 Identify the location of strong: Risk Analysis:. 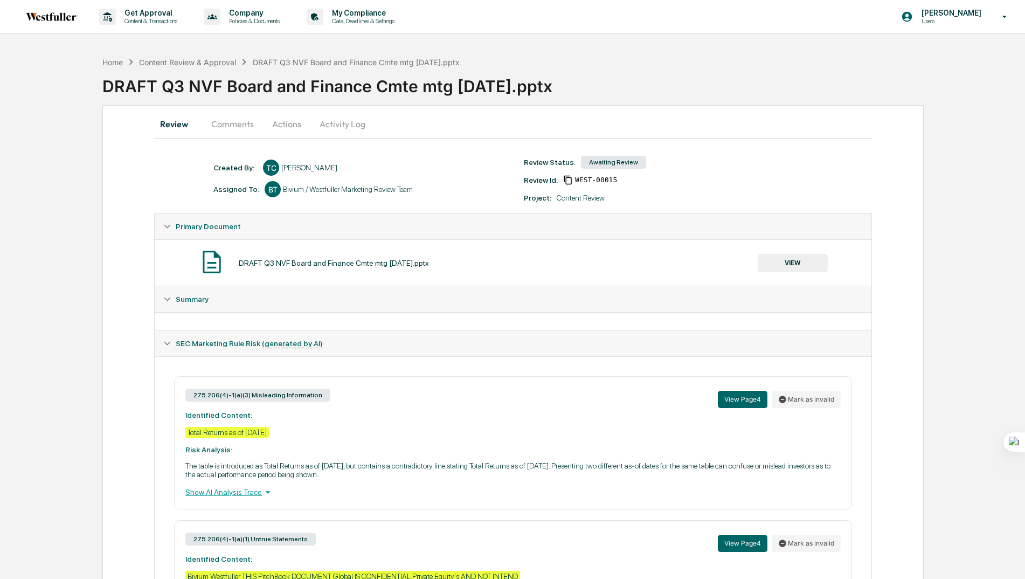
(209, 449).